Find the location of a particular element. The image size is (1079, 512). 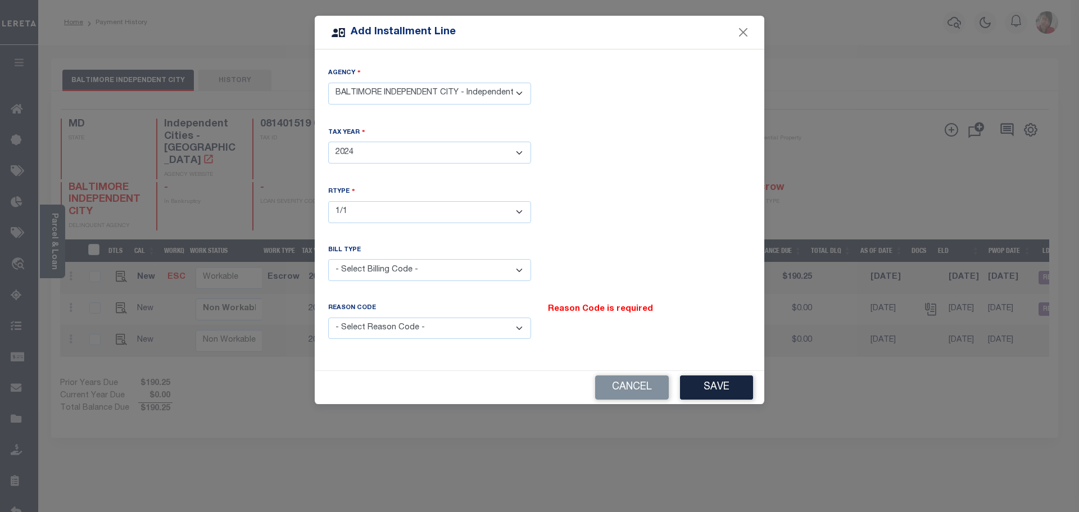

label: Tax Year is located at coordinates (347, 132).